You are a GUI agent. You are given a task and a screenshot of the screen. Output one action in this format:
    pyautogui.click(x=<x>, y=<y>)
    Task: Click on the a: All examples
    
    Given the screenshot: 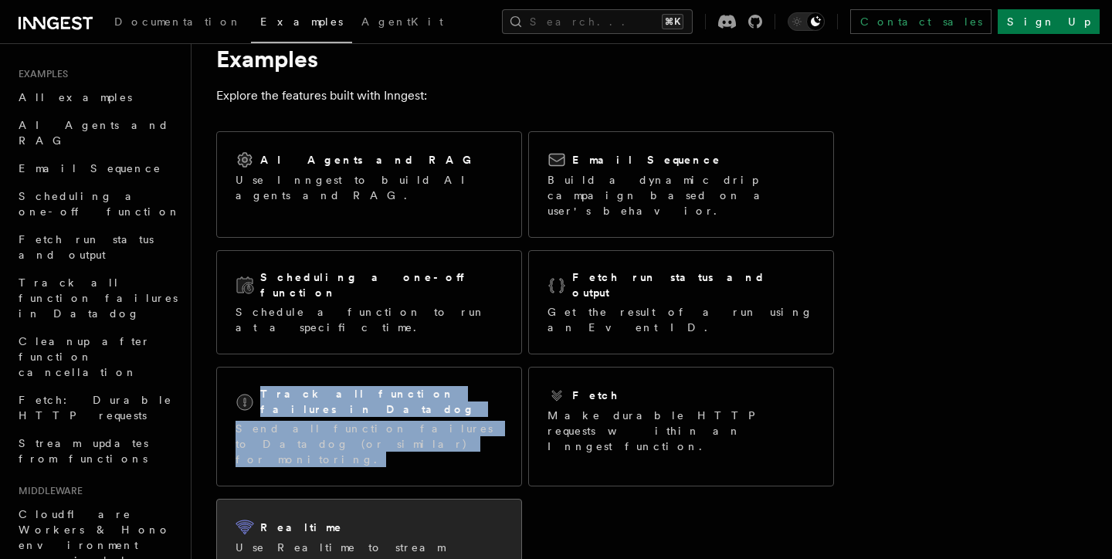 What is the action you would take?
    pyautogui.click(x=97, y=97)
    